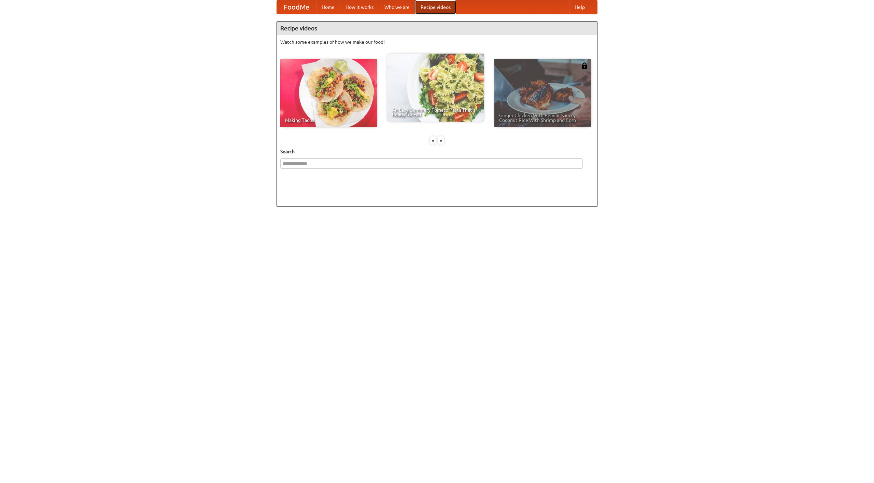  What do you see at coordinates (329, 93) in the screenshot?
I see `a: Making Tacos` at bounding box center [329, 93].